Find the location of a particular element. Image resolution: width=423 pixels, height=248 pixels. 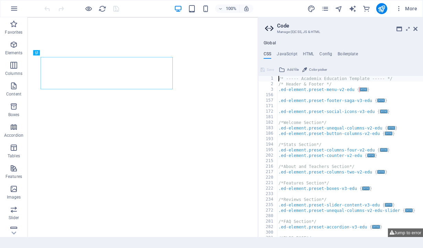

p: Columns is located at coordinates (14, 74).